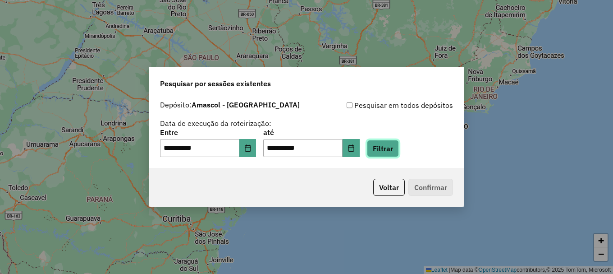 This screenshot has height=274, width=613. Describe the element at coordinates (389, 187) in the screenshot. I see `button: Voltar` at that location.